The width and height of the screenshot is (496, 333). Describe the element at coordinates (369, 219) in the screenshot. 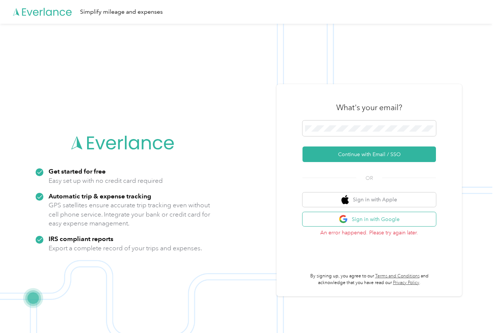

I see `button: google logoSign in with Google` at that location.